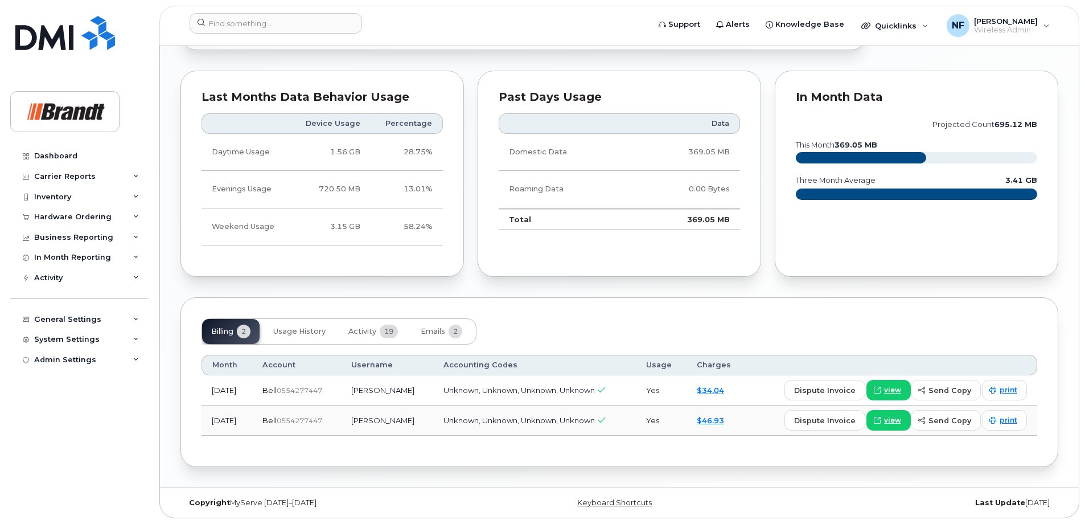 Image resolution: width=1085 pixels, height=524 pixels. What do you see at coordinates (322, 227) in the screenshot?
I see `tr: Friday from 6:00pm to Monday 8:00am` at bounding box center [322, 227].